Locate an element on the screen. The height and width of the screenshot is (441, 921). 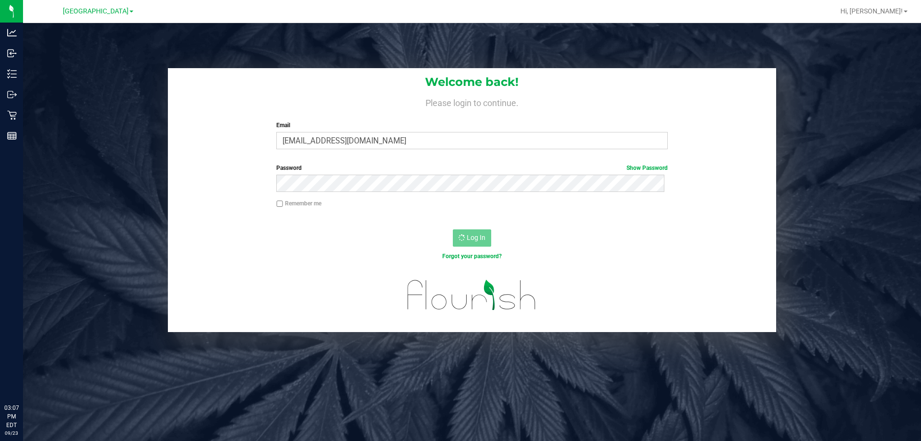
p: 03:07 PM EDT is located at coordinates (12, 416).